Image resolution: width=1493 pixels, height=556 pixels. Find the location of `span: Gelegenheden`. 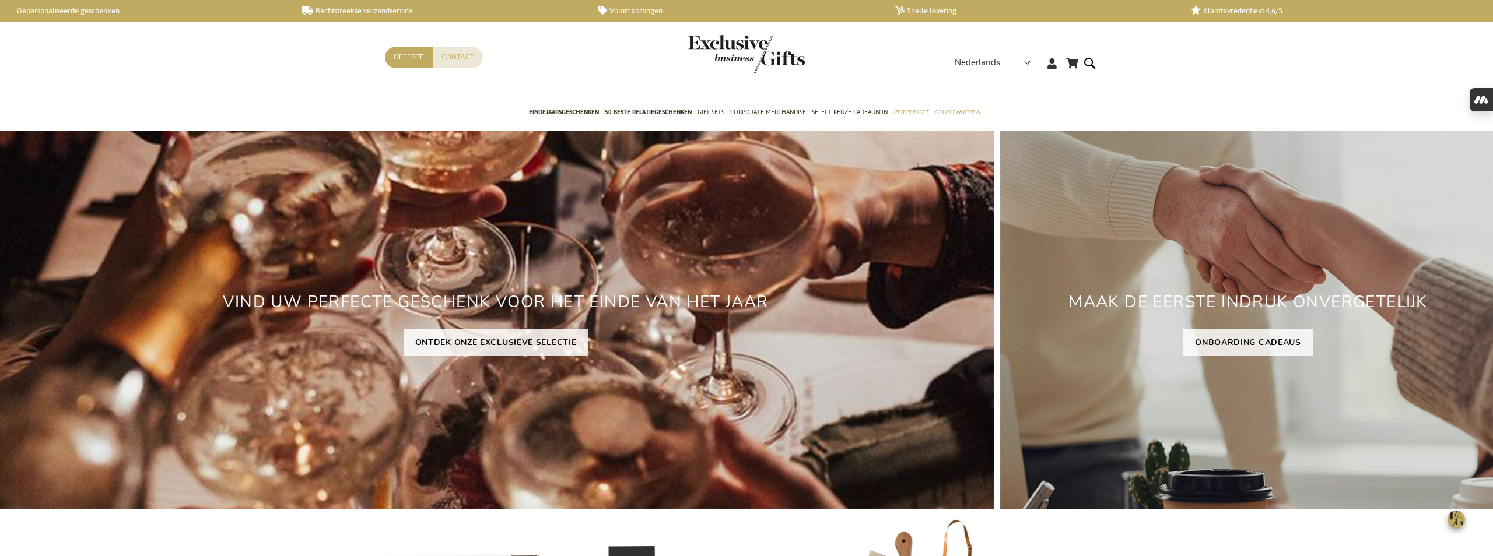

span: Gelegenheden is located at coordinates (957, 112).